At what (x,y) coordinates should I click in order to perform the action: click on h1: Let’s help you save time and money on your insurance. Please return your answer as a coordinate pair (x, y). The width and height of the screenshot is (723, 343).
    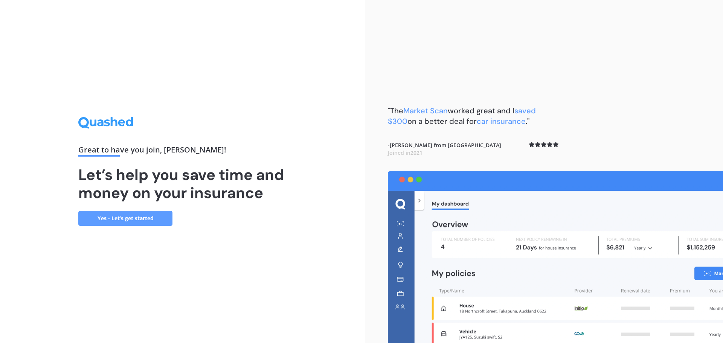
    Looking at the image, I should click on (183, 184).